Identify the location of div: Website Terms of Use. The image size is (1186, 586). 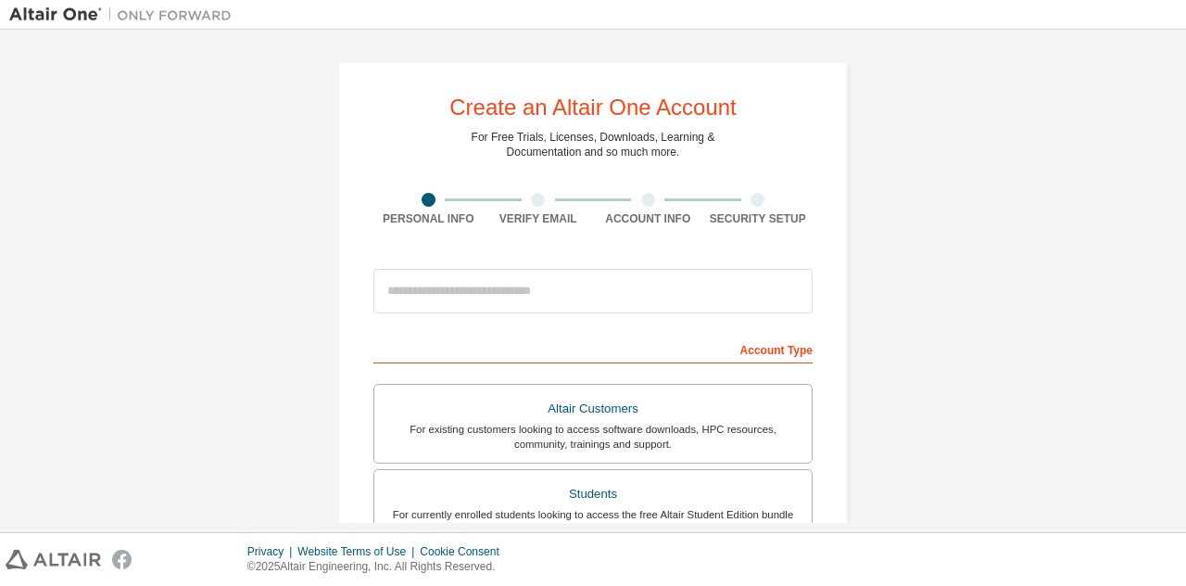
(359, 552).